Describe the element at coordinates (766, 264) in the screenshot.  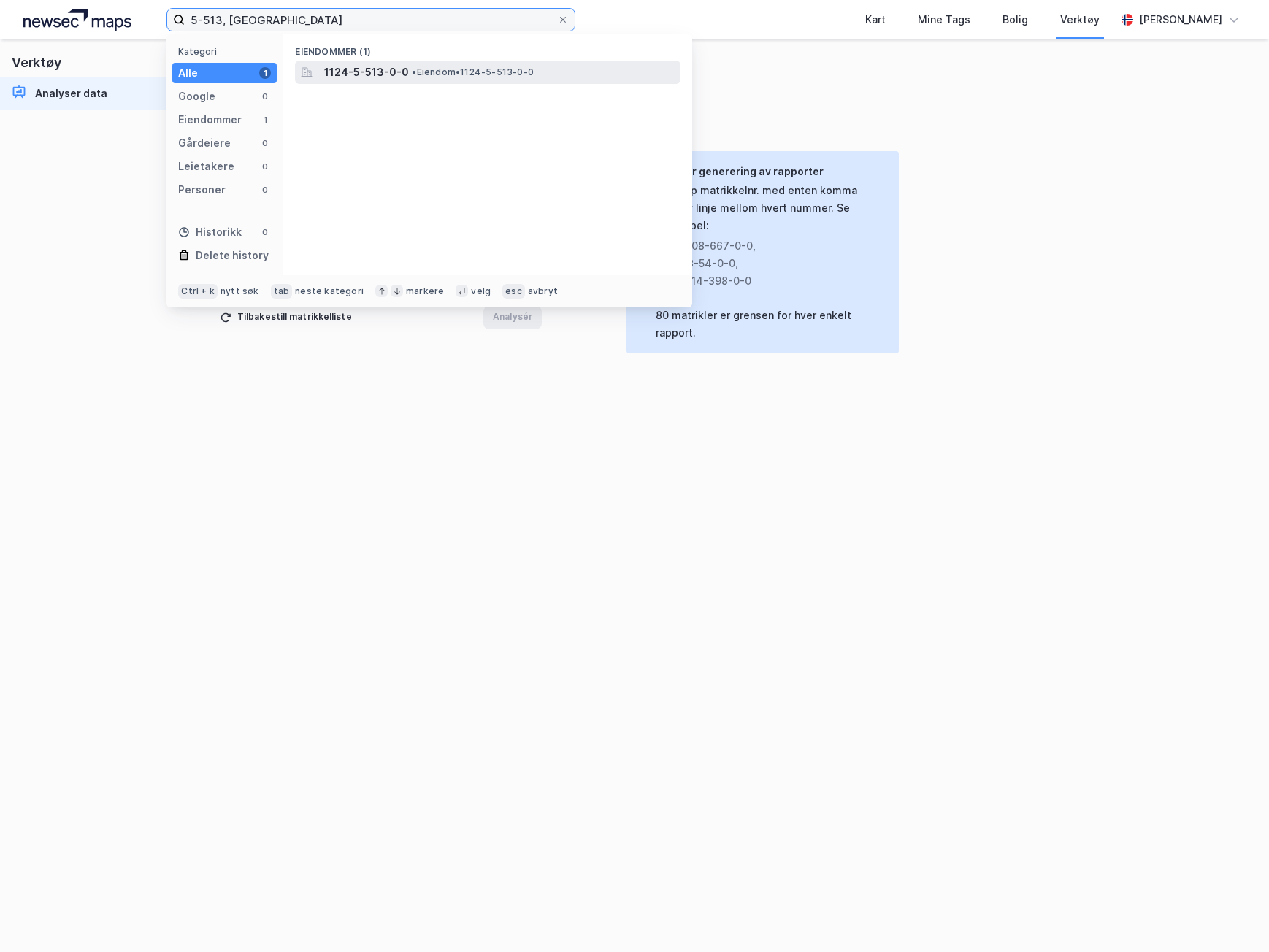
I see `div: 301-113-54-0-0 ,` at that location.